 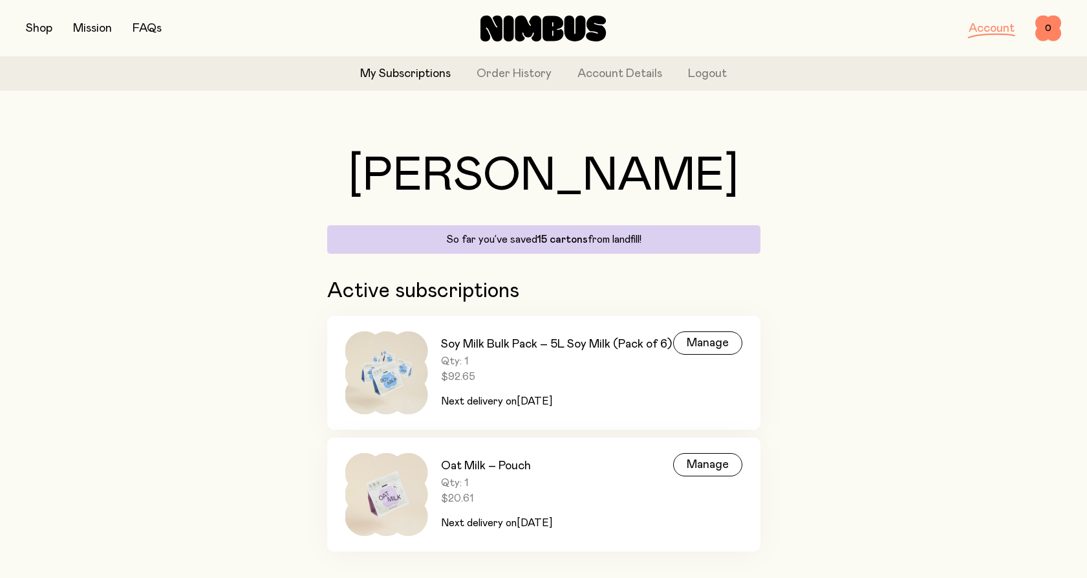 I want to click on span: 0, so click(x=1049, y=28).